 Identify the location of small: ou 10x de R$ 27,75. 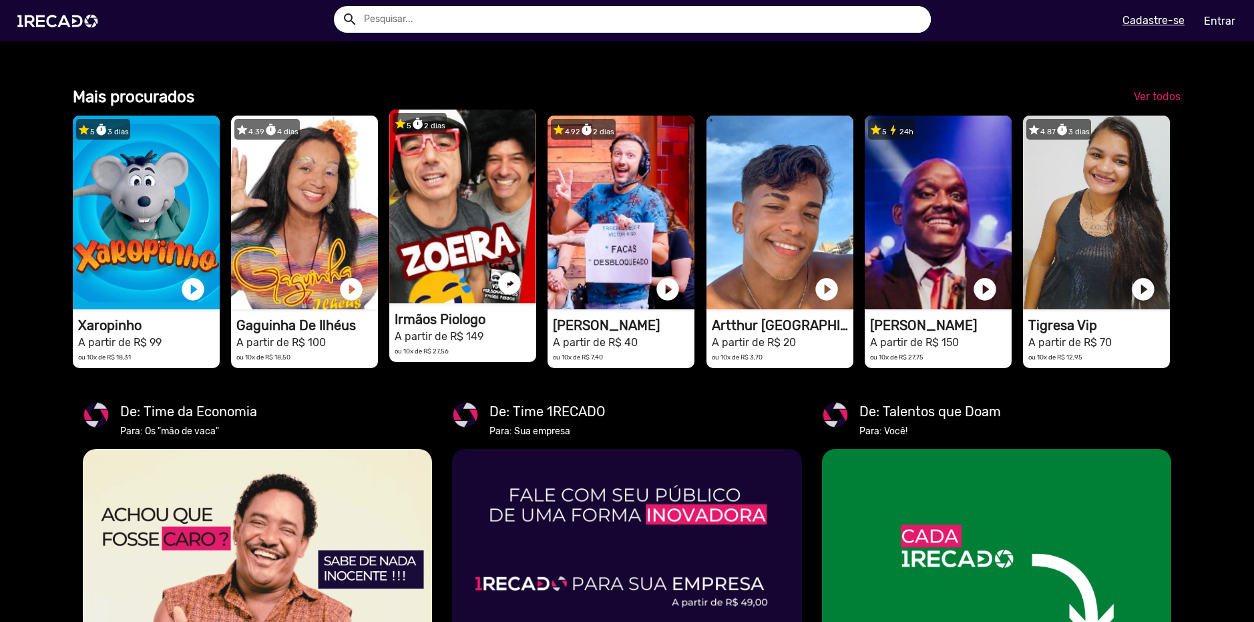
(897, 357).